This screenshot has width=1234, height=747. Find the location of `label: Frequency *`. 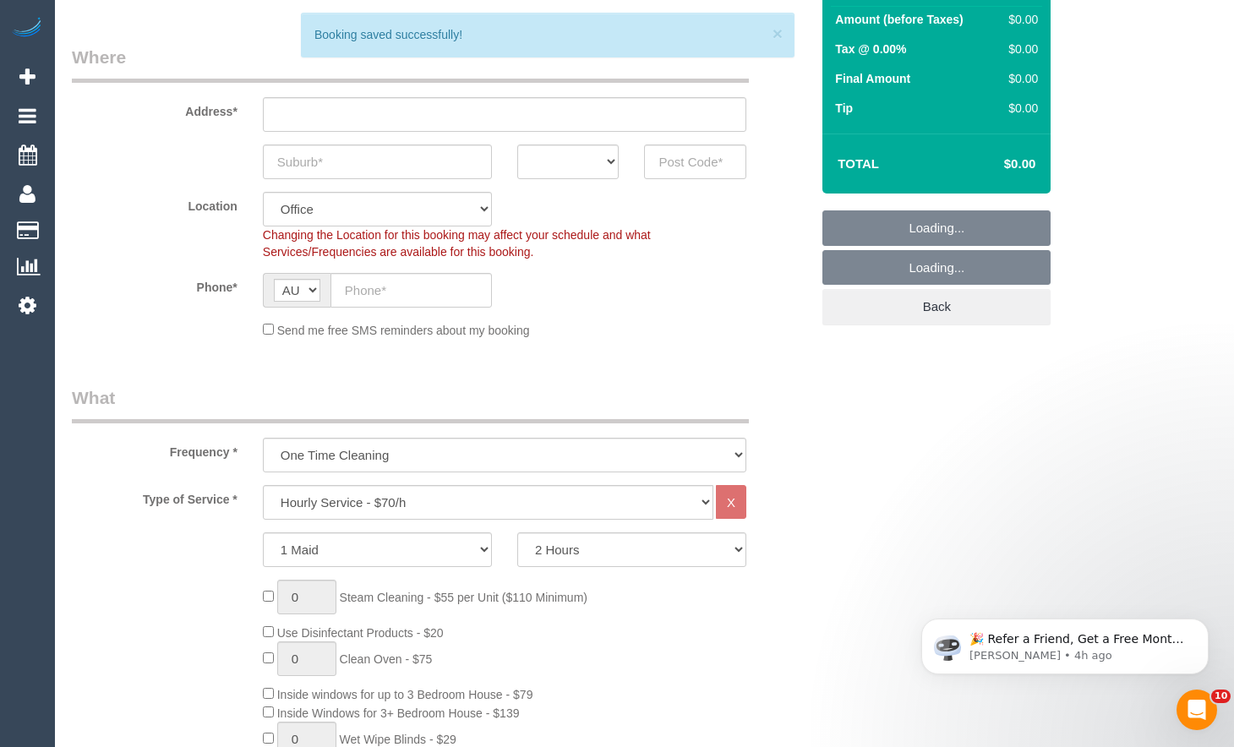

label: Frequency * is located at coordinates (155, 449).